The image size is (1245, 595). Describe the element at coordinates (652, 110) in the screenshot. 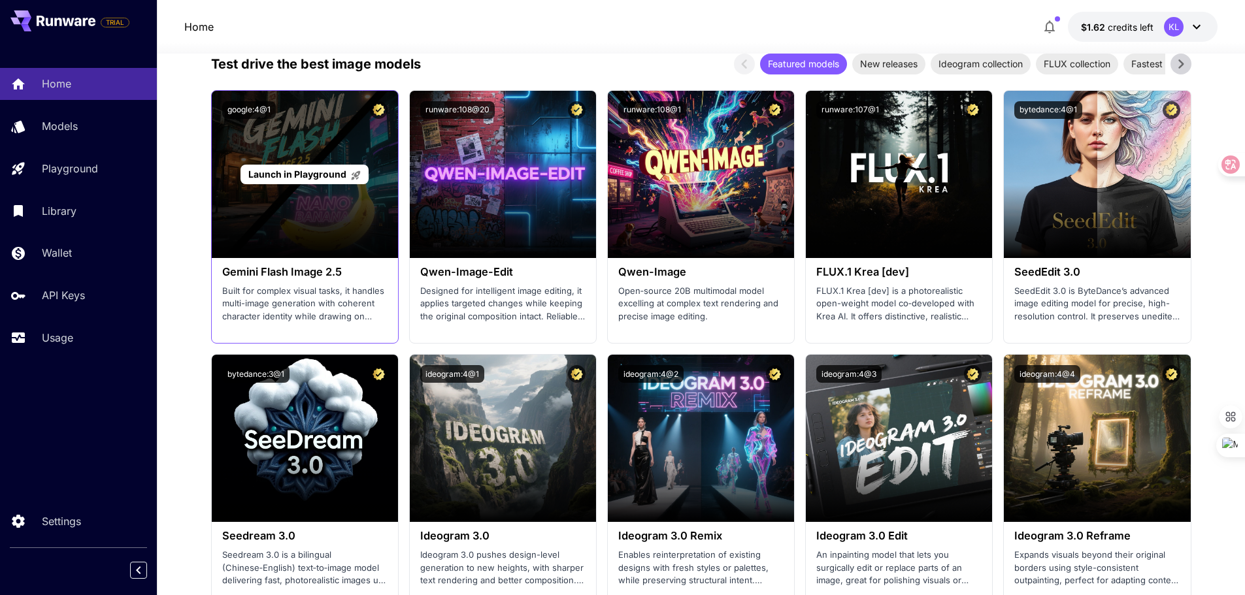

I see `button: runware:108@1` at that location.